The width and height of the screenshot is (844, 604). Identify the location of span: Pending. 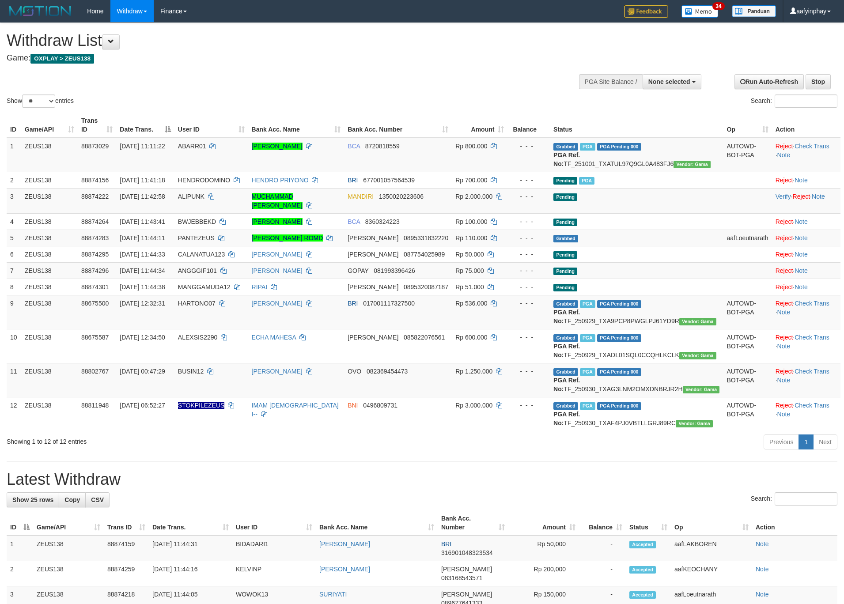
(565, 181).